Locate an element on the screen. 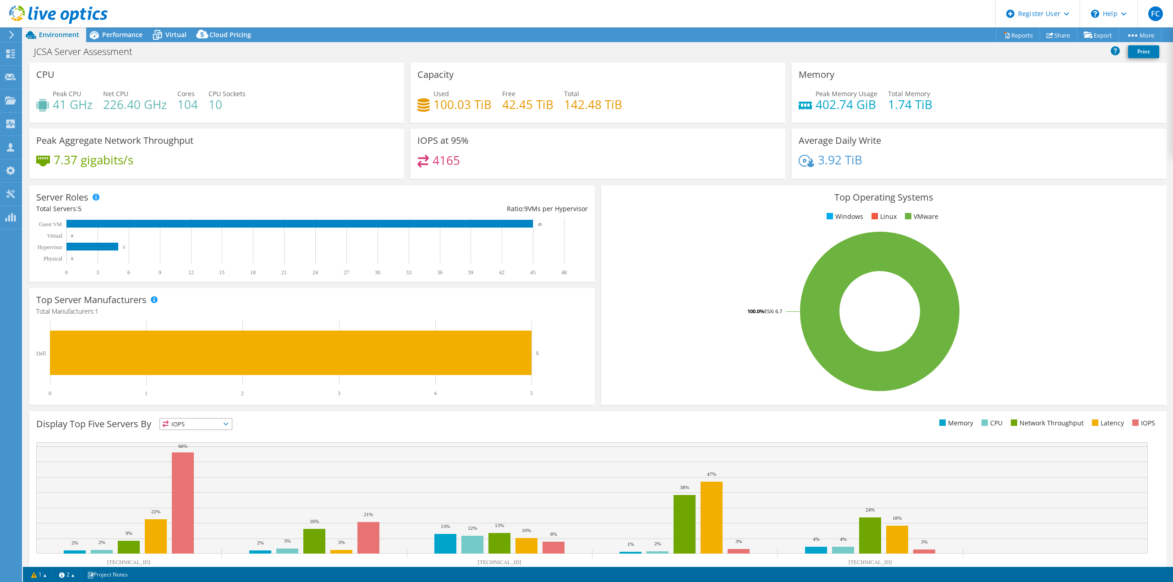  div: Total Servers: is located at coordinates (174, 209).